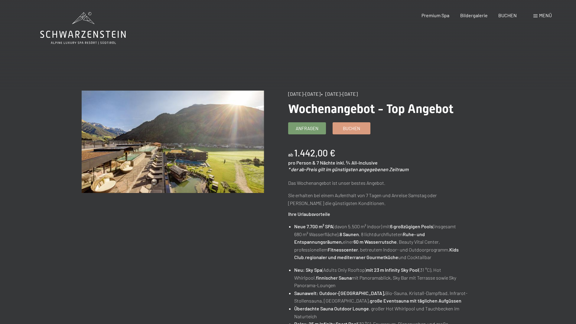 Image resolution: width=576 pixels, height=324 pixels. Describe the element at coordinates (309, 214) in the screenshot. I see `strong: Ihre Urlaubsvorteile` at that location.